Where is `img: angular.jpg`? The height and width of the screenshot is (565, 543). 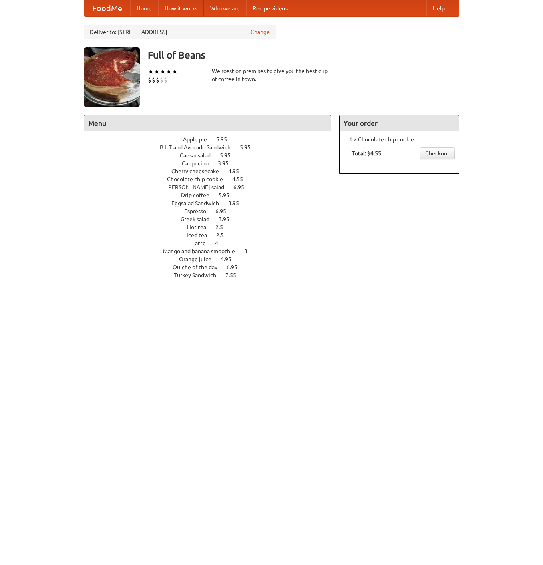
img: angular.jpg is located at coordinates (112, 77).